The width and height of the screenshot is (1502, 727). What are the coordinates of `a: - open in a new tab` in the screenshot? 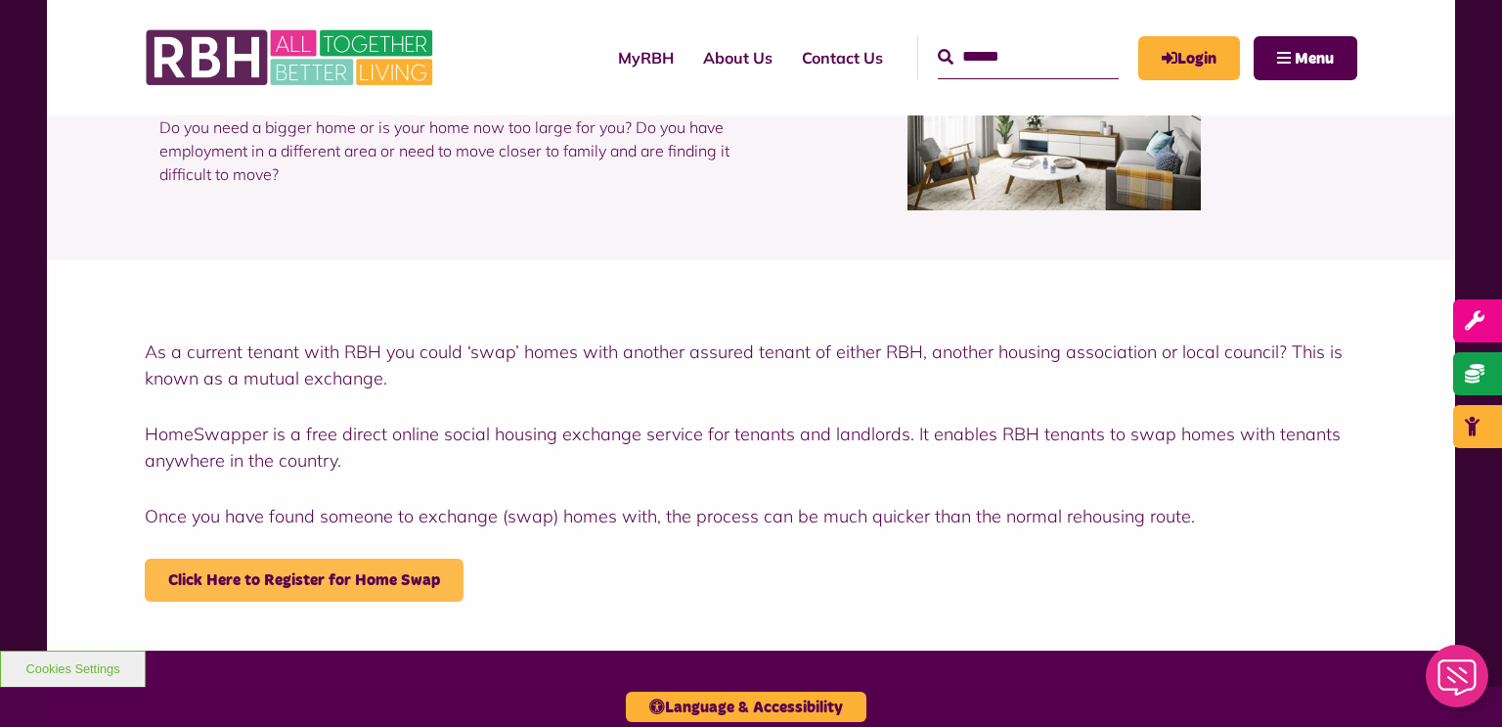 It's located at (304, 580).